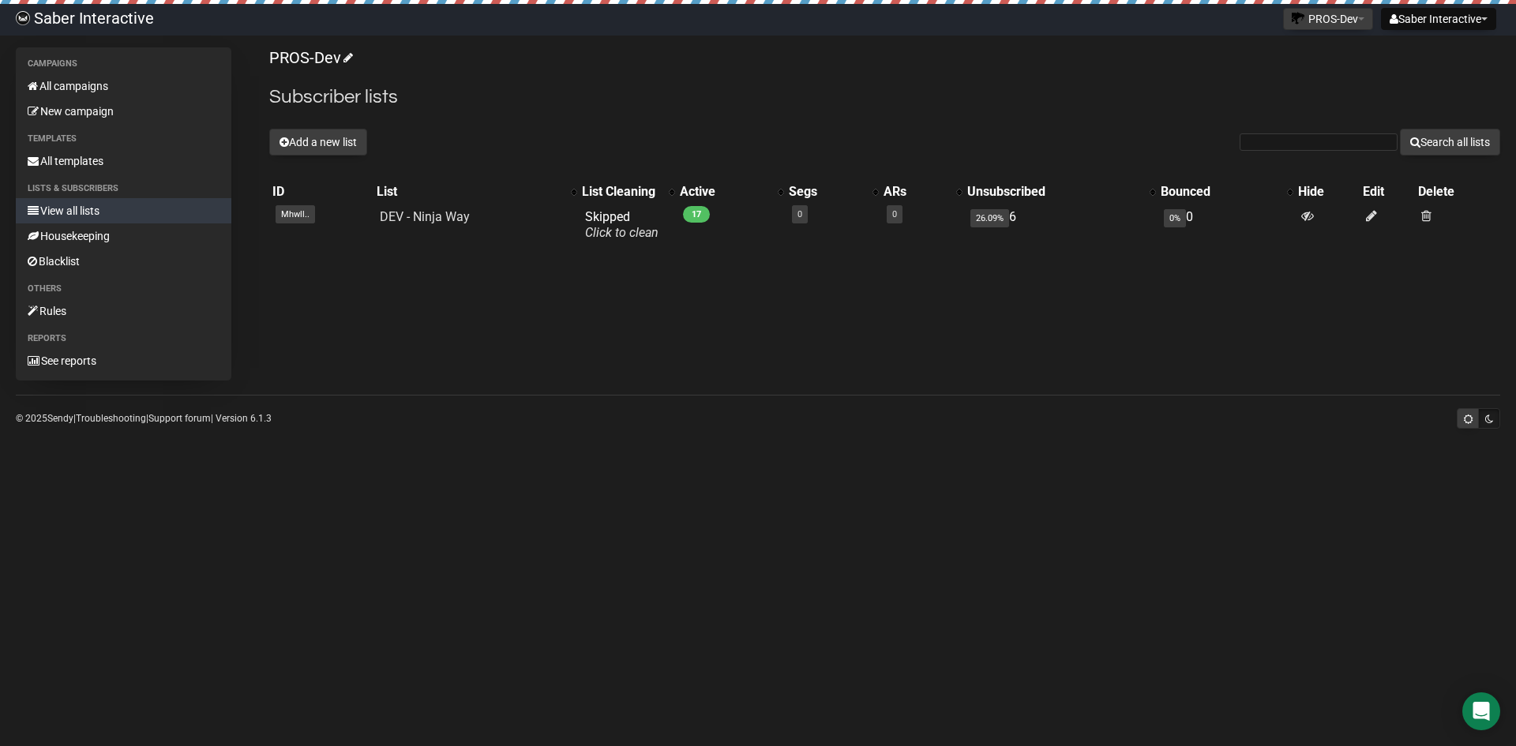 The height and width of the screenshot is (746, 1516). What do you see at coordinates (123, 236) in the screenshot?
I see `a: Housekeeping` at bounding box center [123, 236].